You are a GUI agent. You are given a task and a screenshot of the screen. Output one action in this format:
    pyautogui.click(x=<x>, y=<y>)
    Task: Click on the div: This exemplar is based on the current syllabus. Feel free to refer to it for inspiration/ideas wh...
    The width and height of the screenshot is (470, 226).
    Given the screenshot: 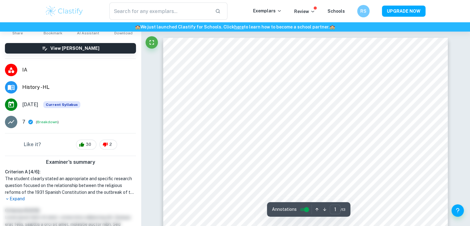 What is the action you would take?
    pyautogui.click(x=62, y=105)
    